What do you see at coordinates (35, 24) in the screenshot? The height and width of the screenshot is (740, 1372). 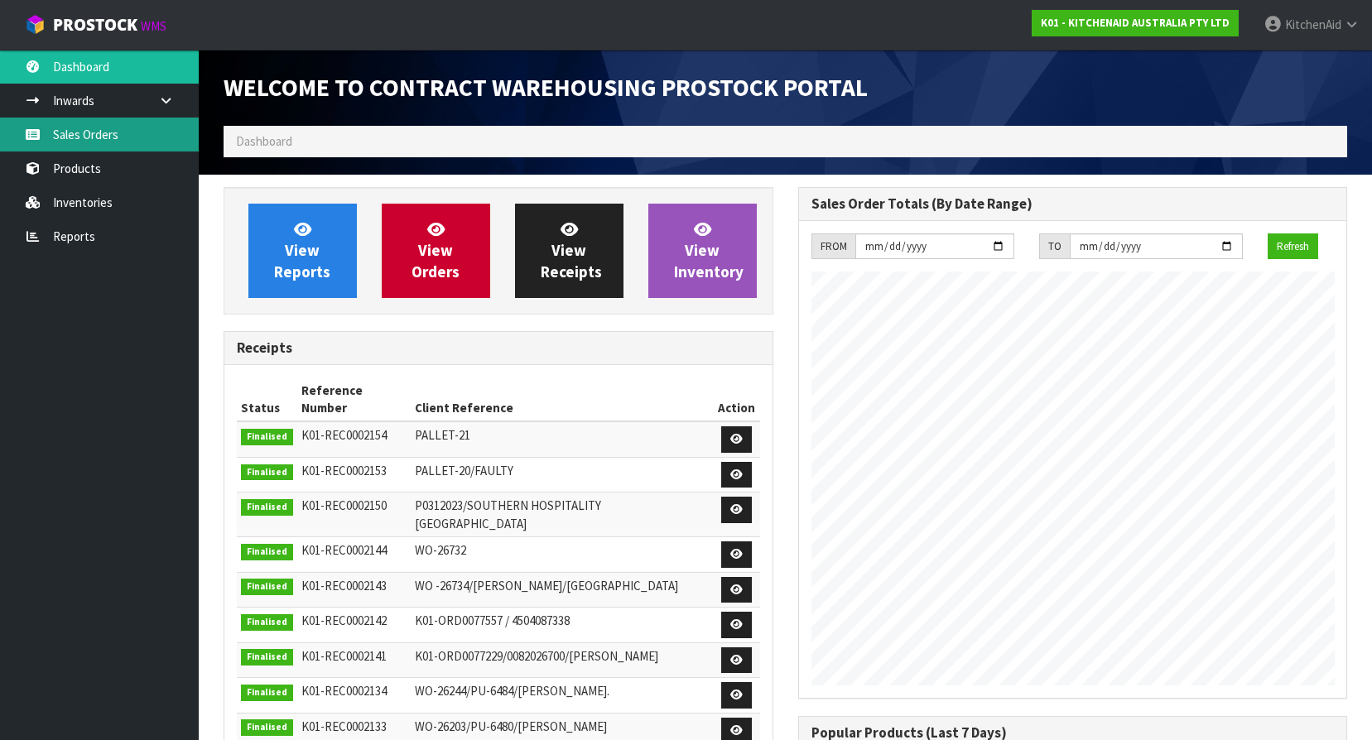 I see `img: cube-alt.png` at bounding box center [35, 24].